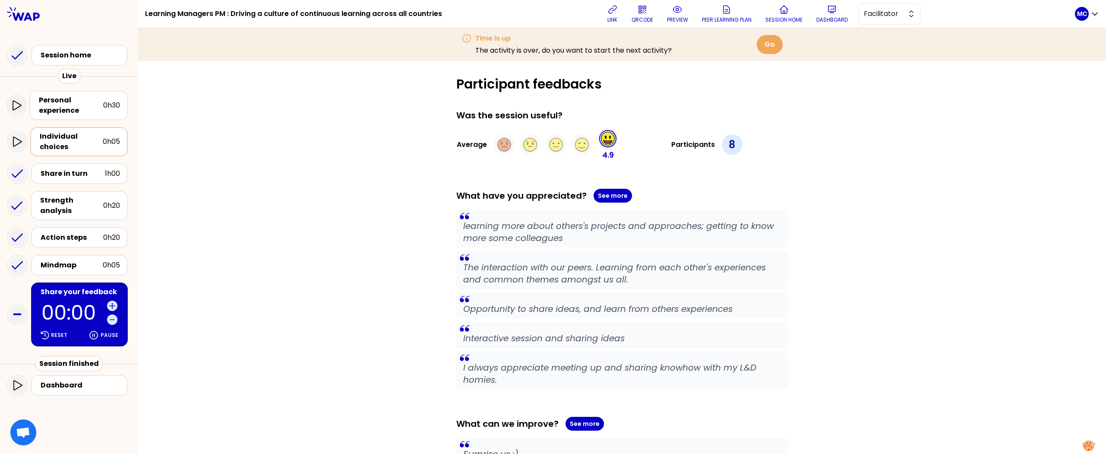  I want to click on div: What have you appreciated?, so click(622, 196).